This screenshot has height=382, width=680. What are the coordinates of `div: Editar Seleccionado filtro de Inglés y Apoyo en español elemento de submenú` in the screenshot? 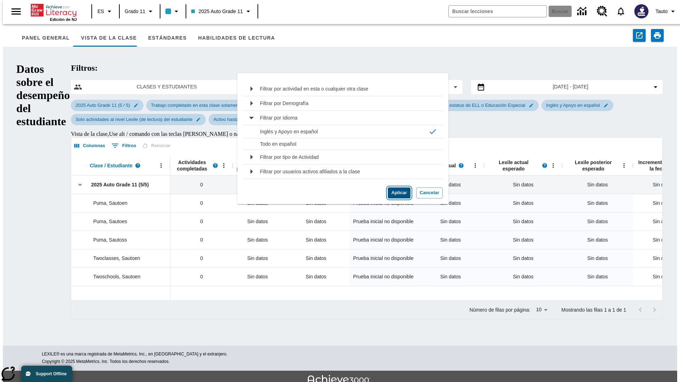 It's located at (577, 105).